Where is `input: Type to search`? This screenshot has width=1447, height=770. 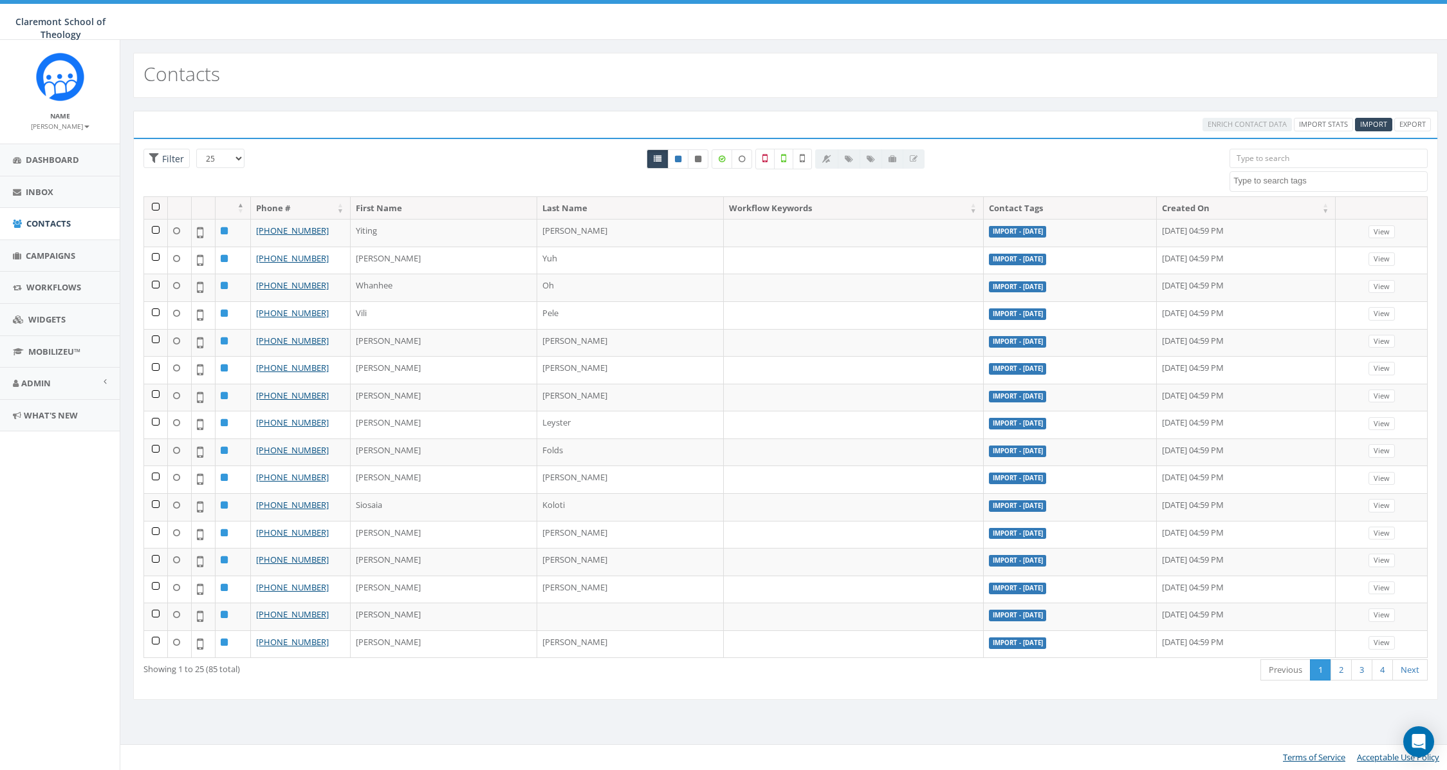 input: Type to search is located at coordinates (1329, 158).